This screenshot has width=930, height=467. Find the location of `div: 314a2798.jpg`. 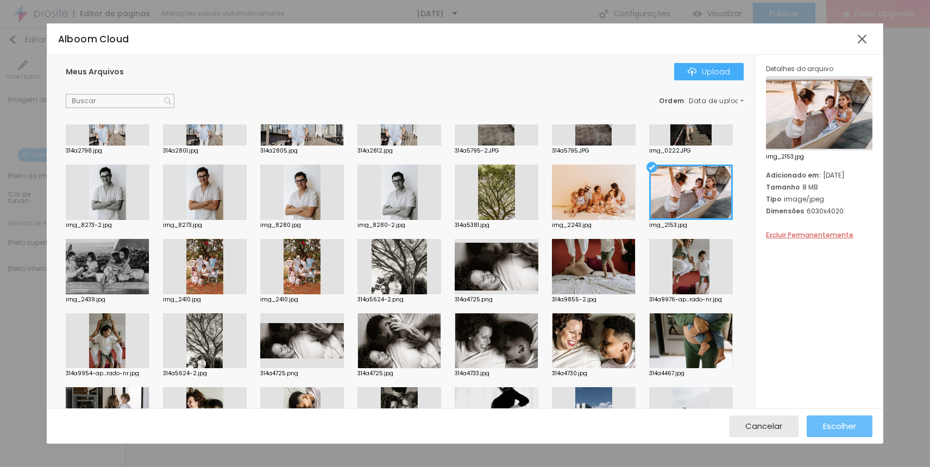

div: 314a2798.jpg is located at coordinates (108, 151).